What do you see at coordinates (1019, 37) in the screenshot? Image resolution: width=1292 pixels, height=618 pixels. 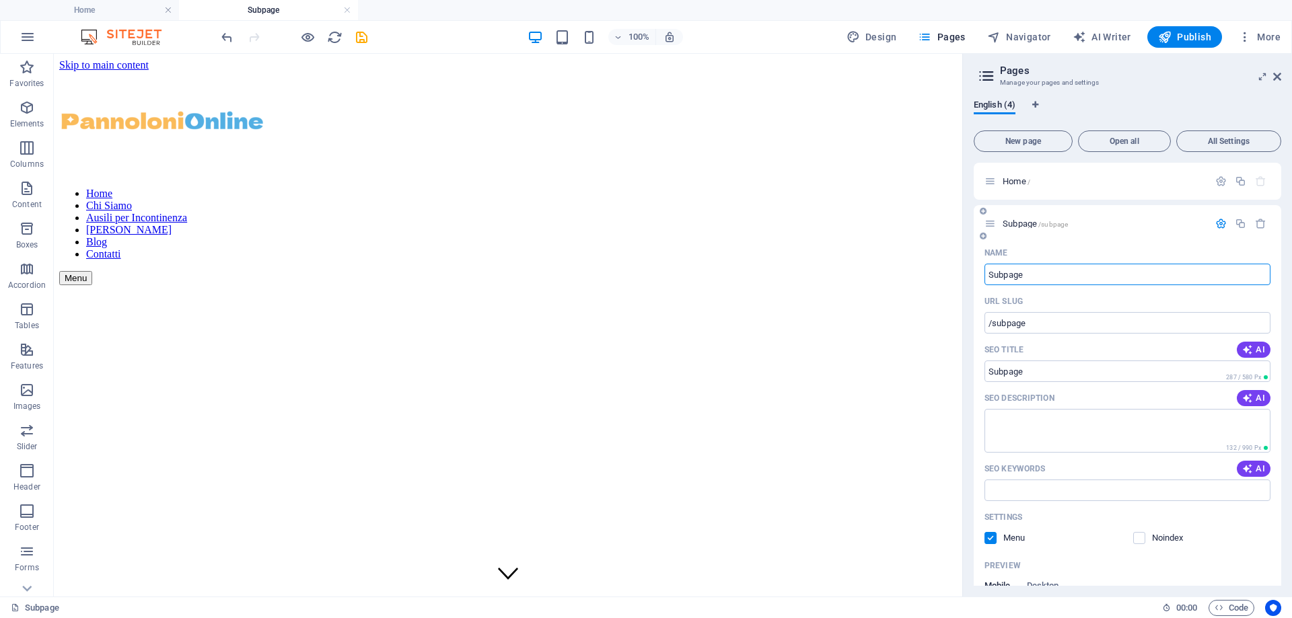 I see `button: Navigator` at bounding box center [1019, 37].